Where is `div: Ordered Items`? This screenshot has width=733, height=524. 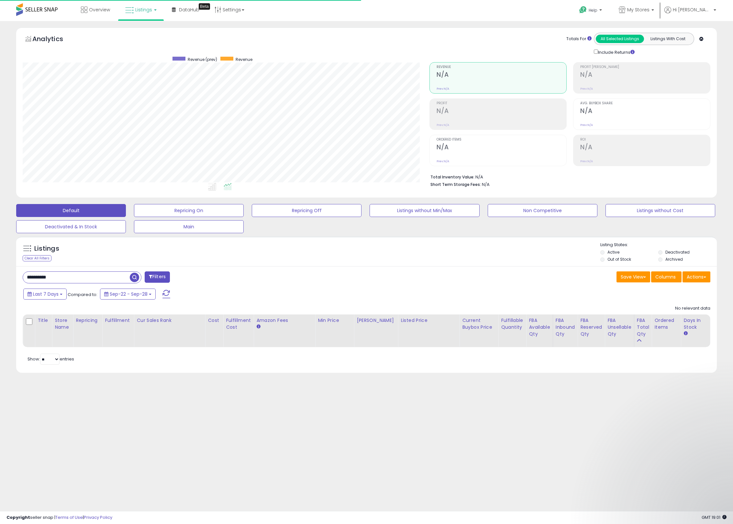
div: Ordered Items is located at coordinates (666, 324).